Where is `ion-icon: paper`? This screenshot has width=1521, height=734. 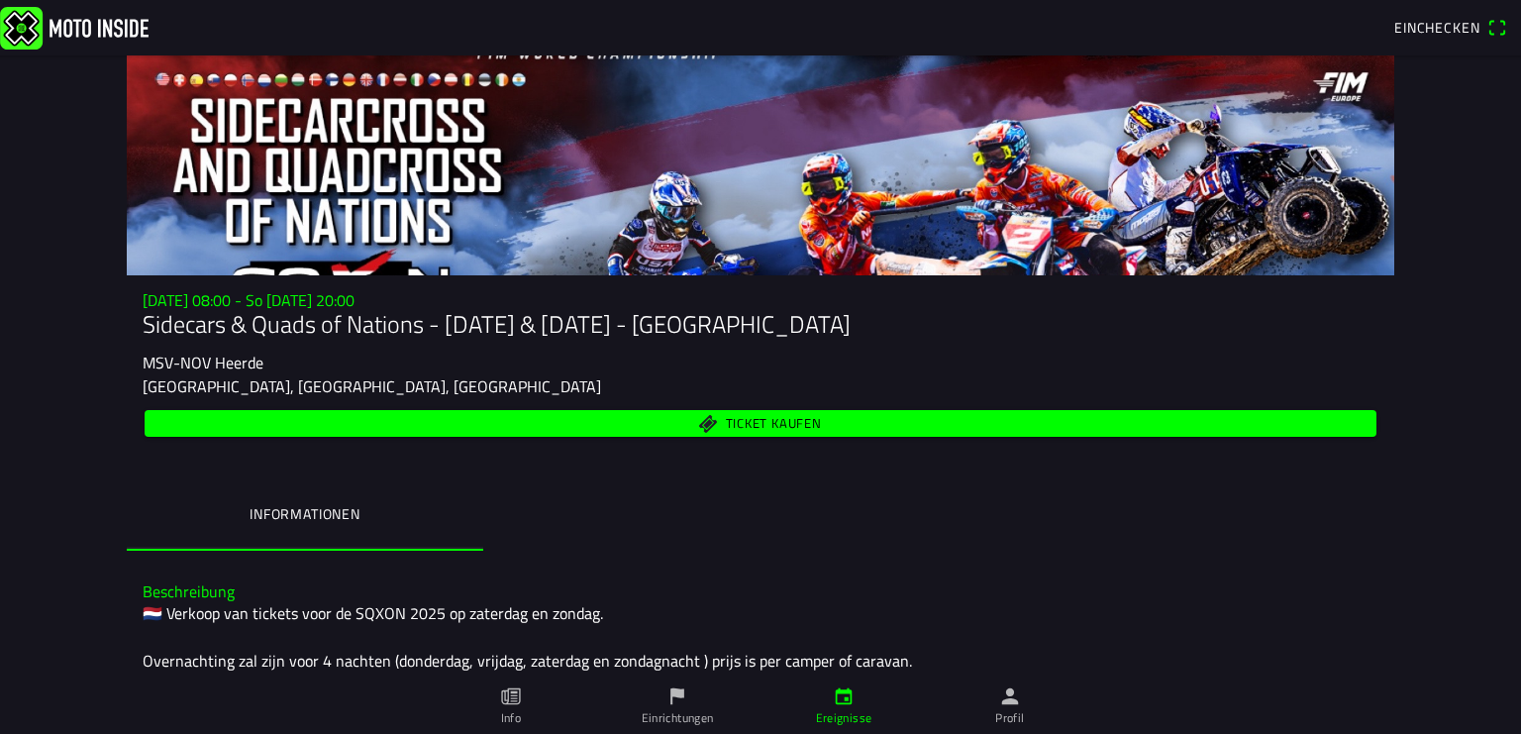
ion-icon: paper is located at coordinates (511, 696).